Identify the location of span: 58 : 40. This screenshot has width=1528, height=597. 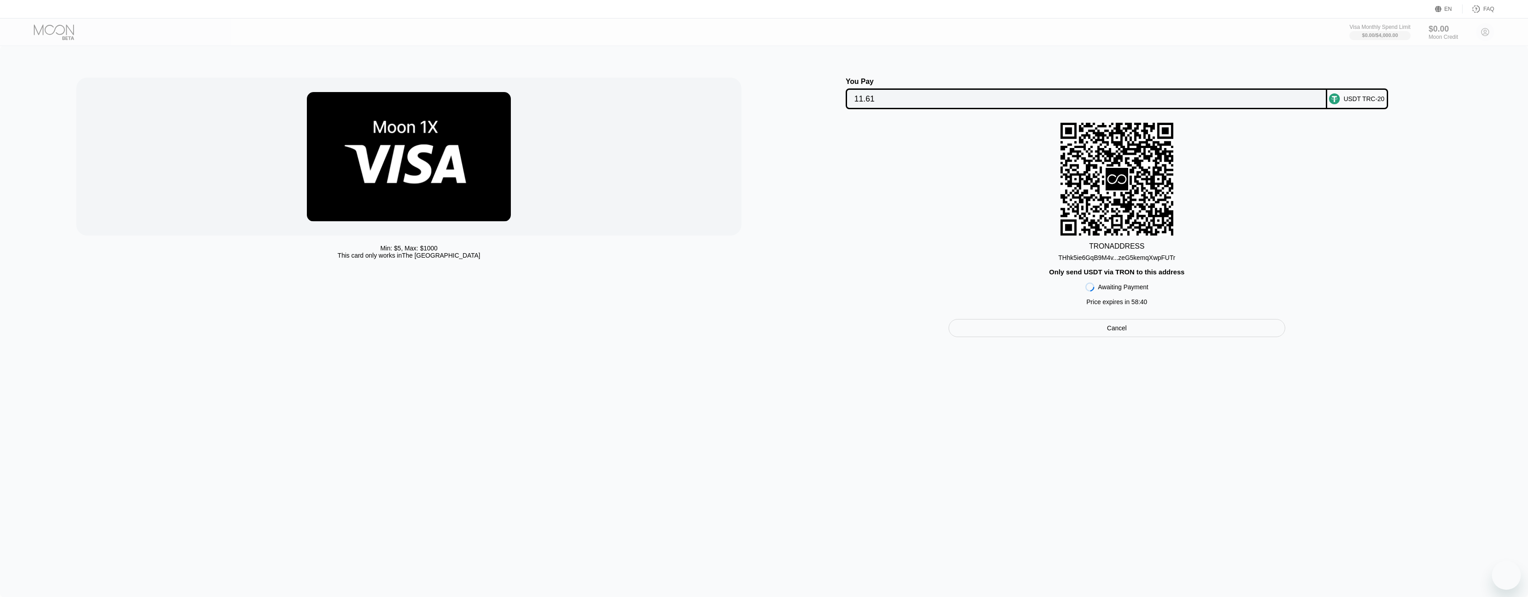
(1139, 302).